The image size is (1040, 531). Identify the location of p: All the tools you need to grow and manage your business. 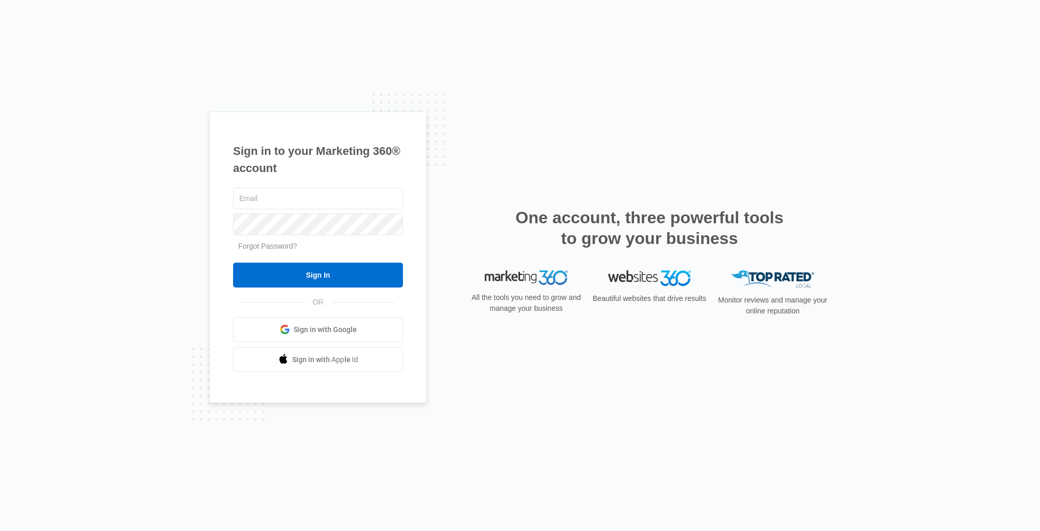
(526, 303).